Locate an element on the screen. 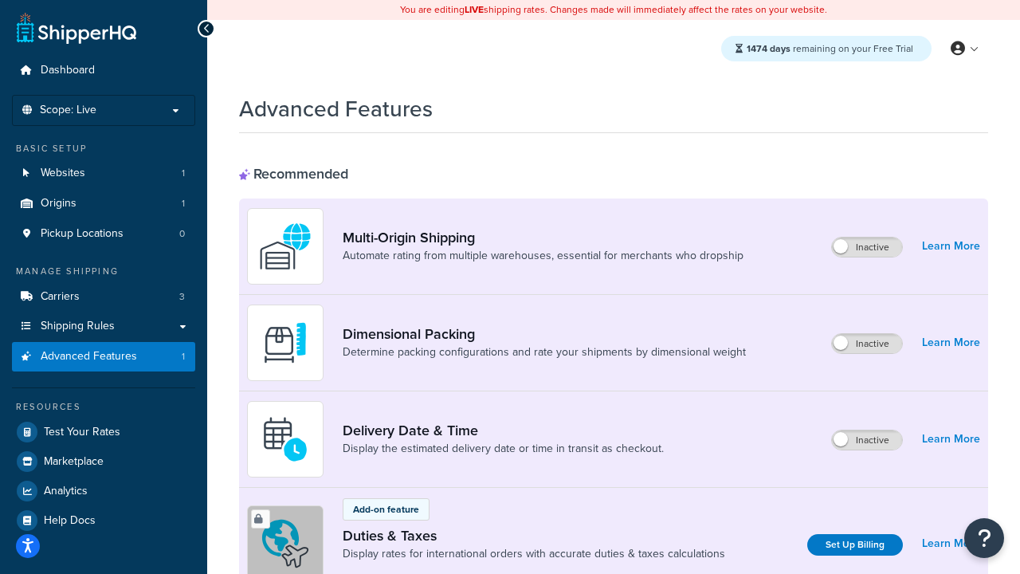  a: Marketplace is located at coordinates (104, 461).